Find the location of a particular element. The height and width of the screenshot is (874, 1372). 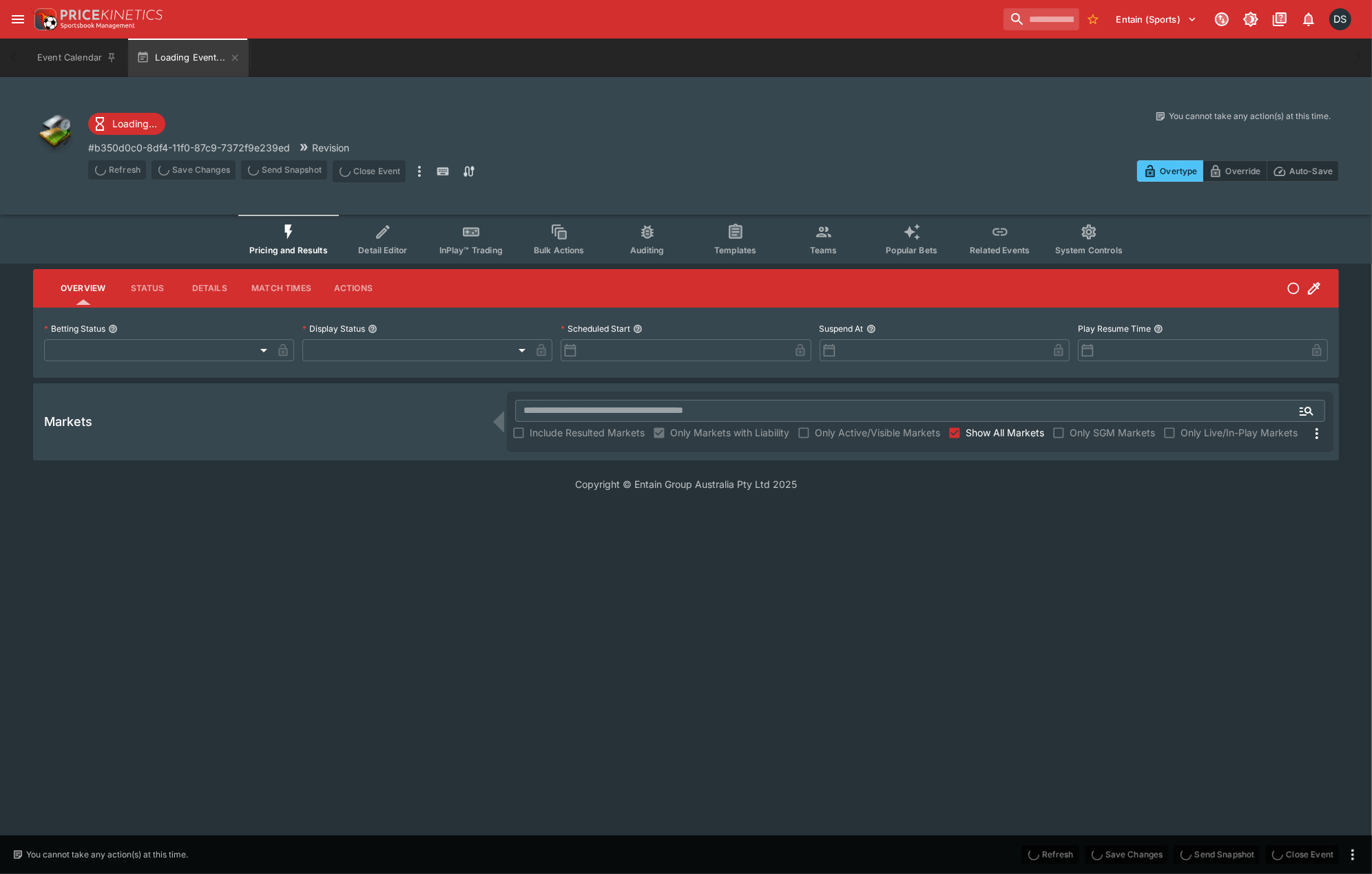

p: Betting Status is located at coordinates (74, 329).